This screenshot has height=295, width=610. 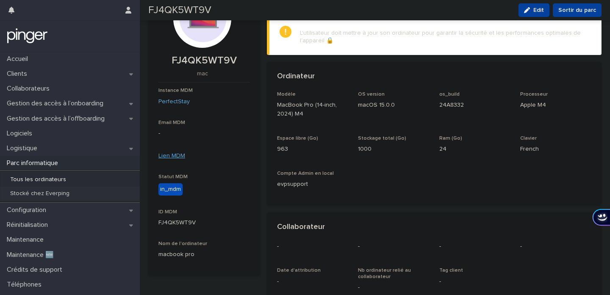 I want to click on span: Compte Admin en local, so click(x=305, y=174).